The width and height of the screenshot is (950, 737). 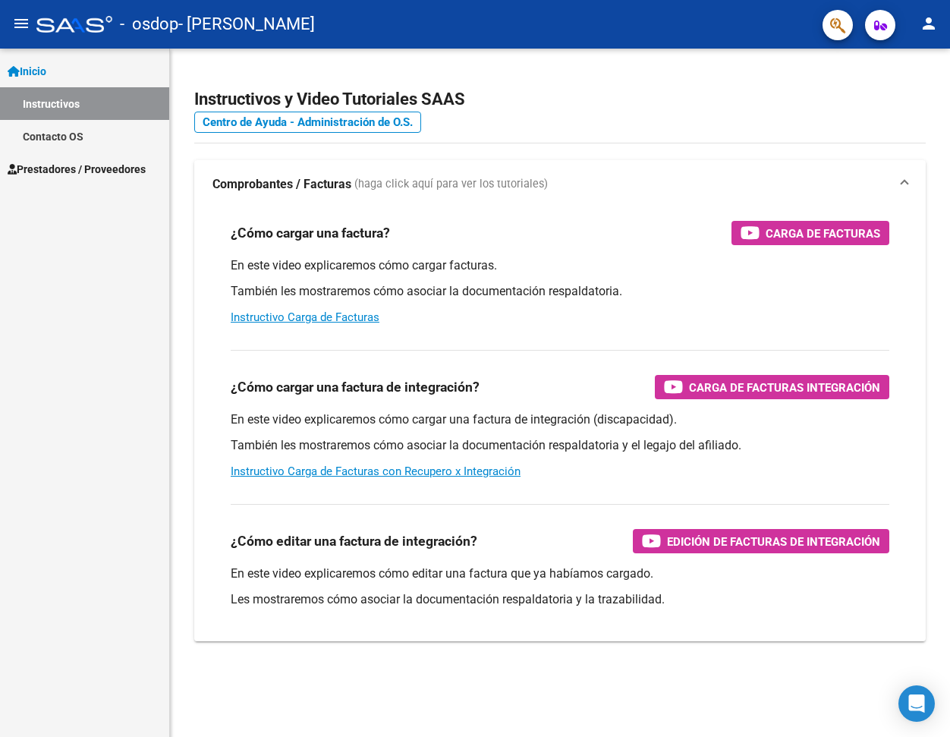 What do you see at coordinates (560, 574) in the screenshot?
I see `p: En este video explicaremos cómo editar una factura que ya habíamos cargado.` at bounding box center [560, 574].